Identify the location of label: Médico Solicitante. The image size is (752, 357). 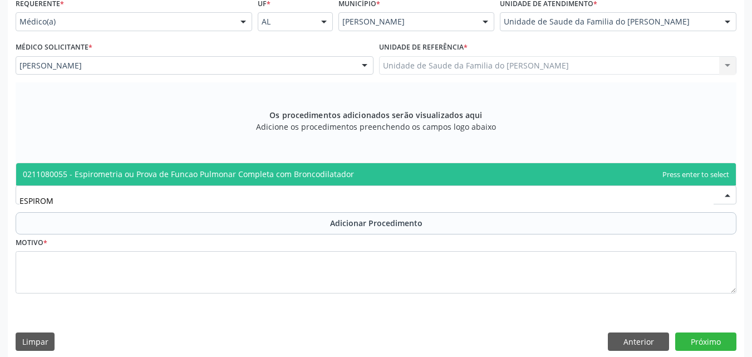
(54, 47).